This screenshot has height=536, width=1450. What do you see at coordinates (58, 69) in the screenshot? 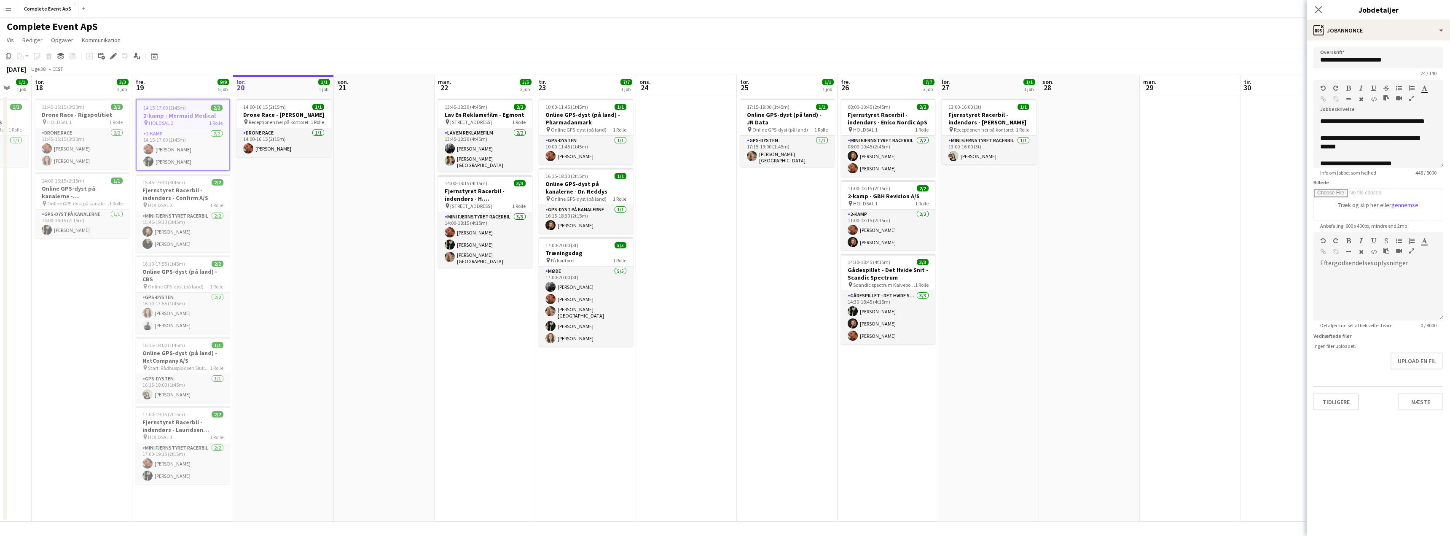
I see `div: CEST` at bounding box center [58, 69].